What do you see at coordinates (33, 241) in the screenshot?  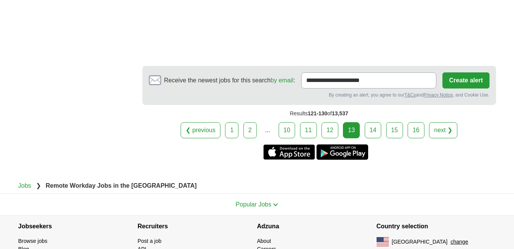 I see `a: Browse jobs` at bounding box center [33, 241].